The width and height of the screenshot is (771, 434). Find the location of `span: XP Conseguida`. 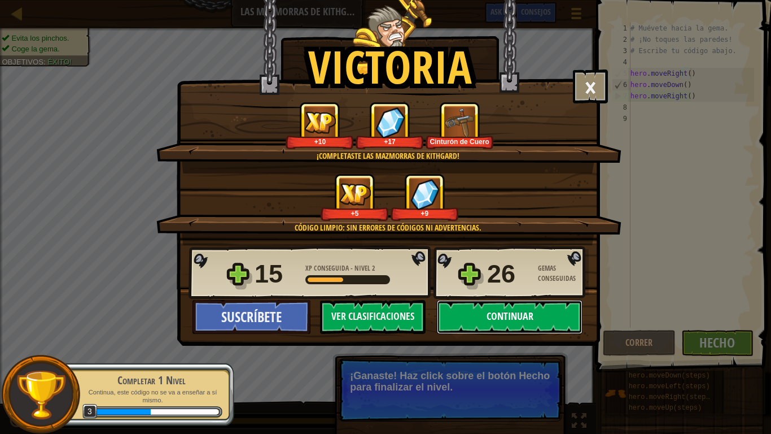

span: XP Conseguida is located at coordinates (328, 268).